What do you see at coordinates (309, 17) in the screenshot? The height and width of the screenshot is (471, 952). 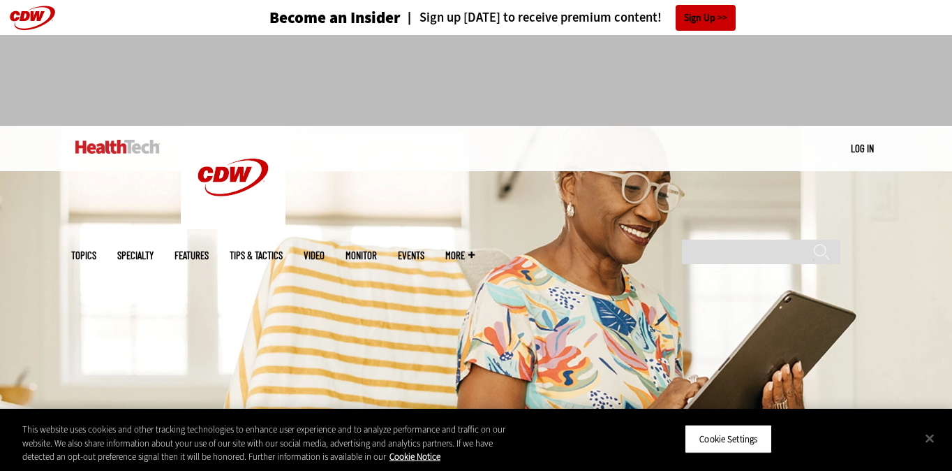 I see `a: Become an Insider` at bounding box center [309, 17].